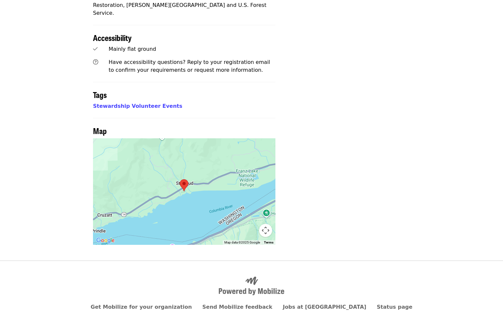 This screenshot has width=503, height=312. What do you see at coordinates (112, 37) in the screenshot?
I see `span: Accessibility` at bounding box center [112, 37].